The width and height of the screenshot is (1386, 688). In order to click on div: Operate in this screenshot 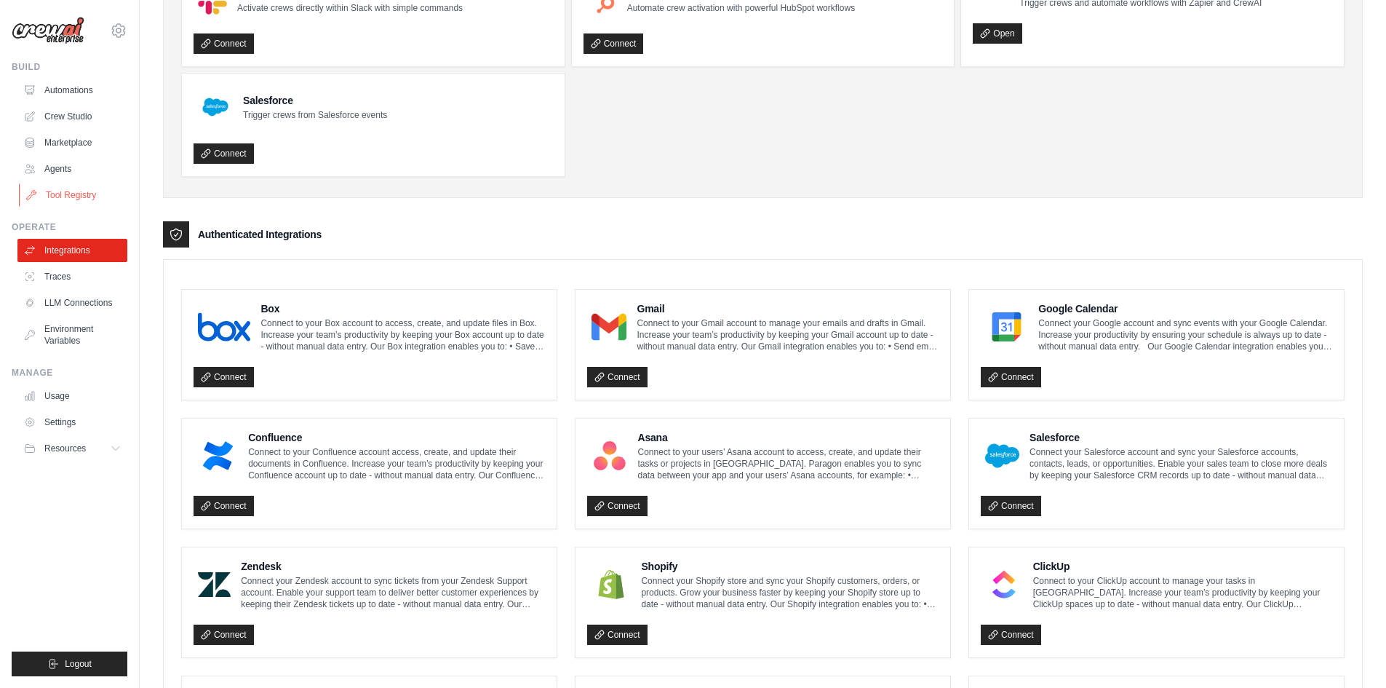, I will do `click(69, 227)`.